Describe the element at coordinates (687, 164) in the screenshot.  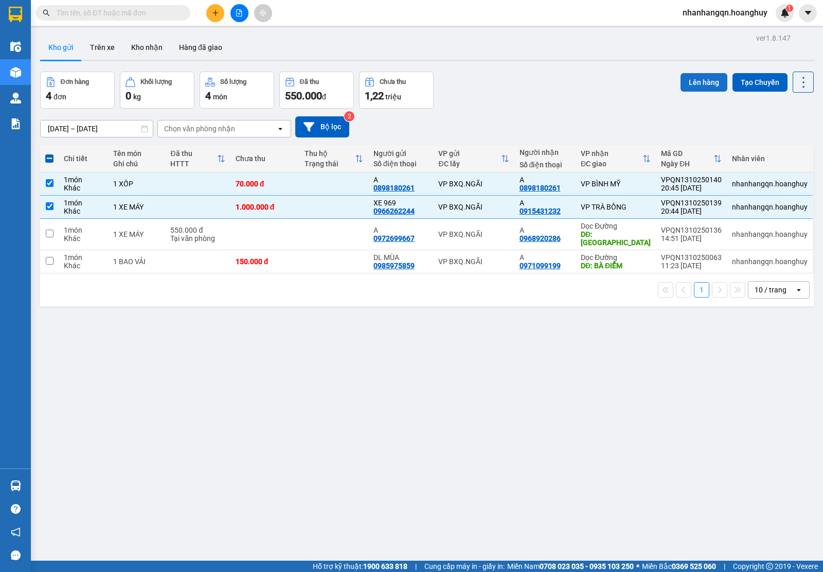
I see `div: Ngày ĐH` at that location.